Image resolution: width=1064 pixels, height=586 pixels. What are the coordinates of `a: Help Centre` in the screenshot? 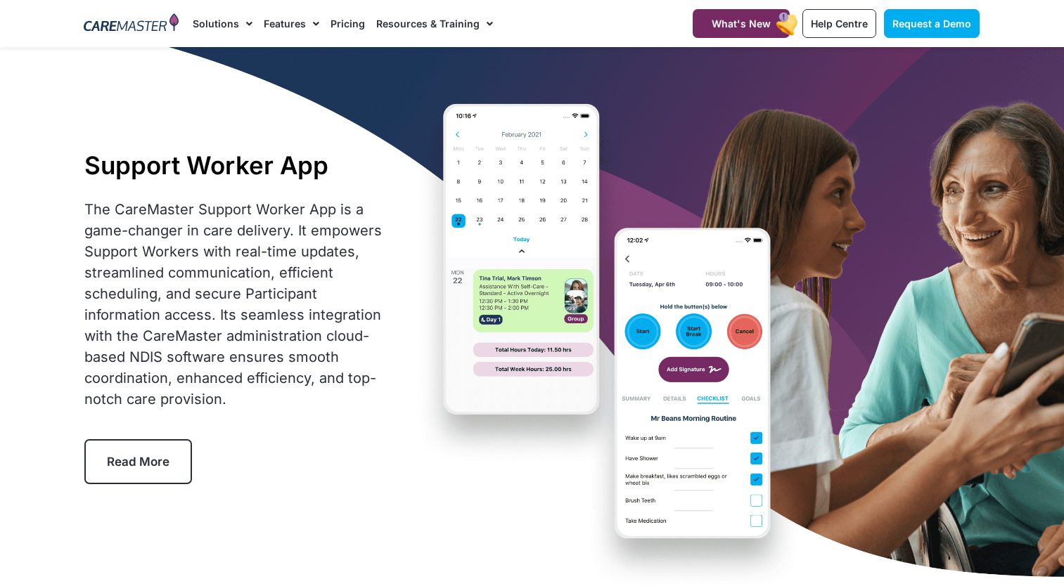 It's located at (839, 23).